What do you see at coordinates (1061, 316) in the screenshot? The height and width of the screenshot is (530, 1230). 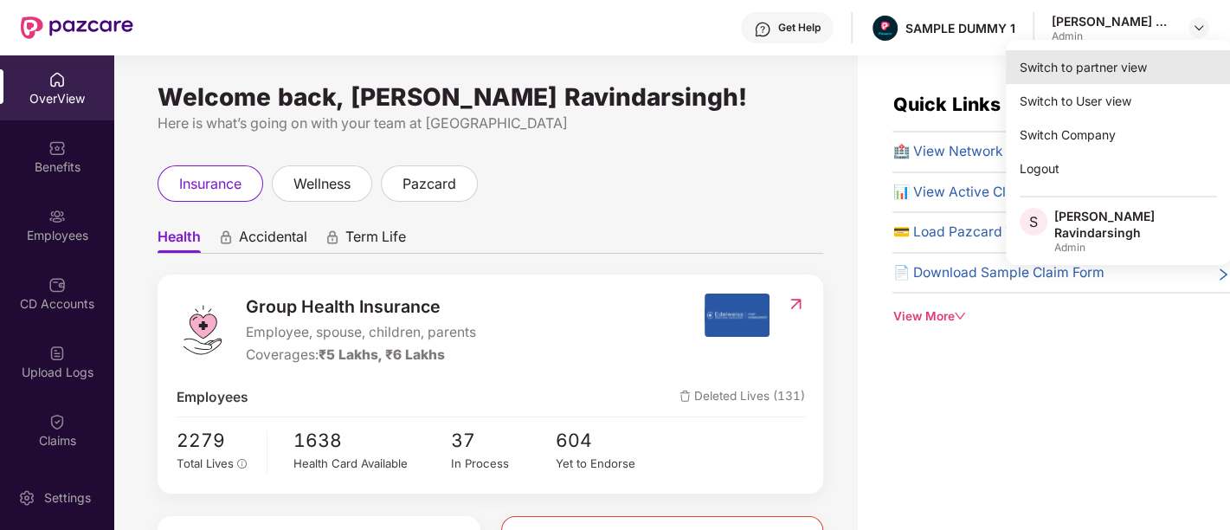 I see `div: View More` at bounding box center [1061, 316].